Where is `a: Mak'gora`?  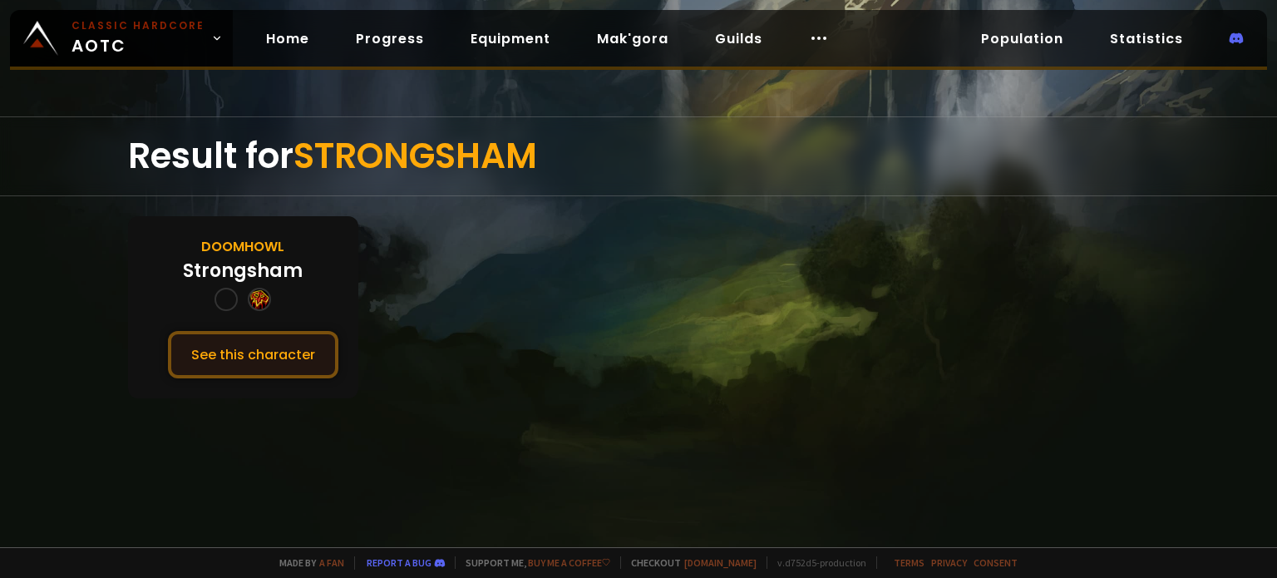 a: Mak'gora is located at coordinates (633, 38).